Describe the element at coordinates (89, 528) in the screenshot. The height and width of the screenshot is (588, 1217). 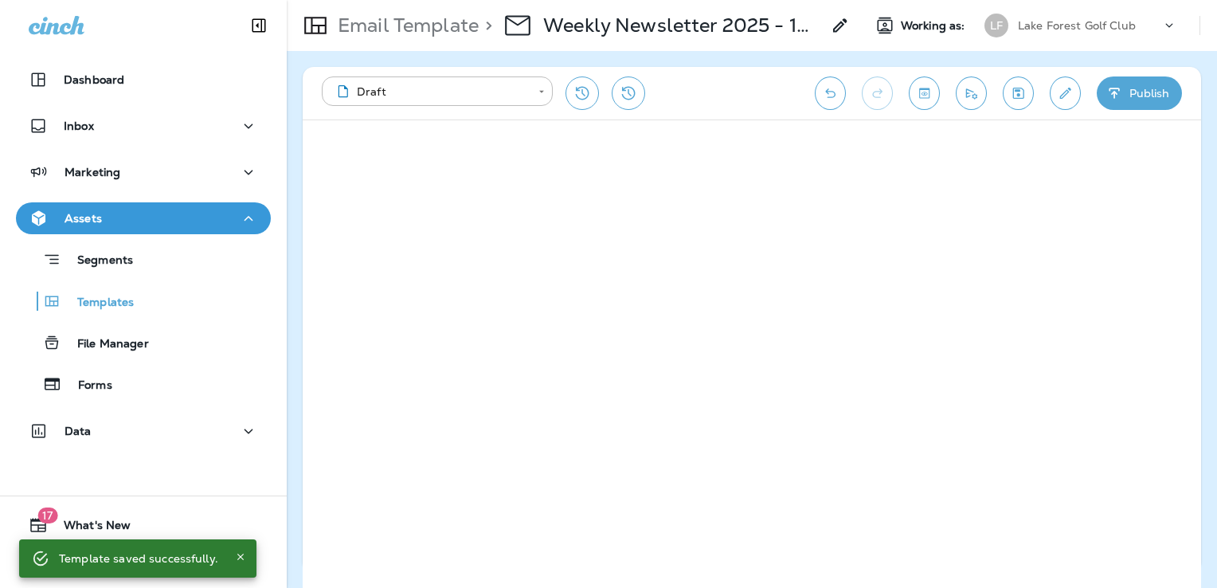
I see `span: What's New` at that location.